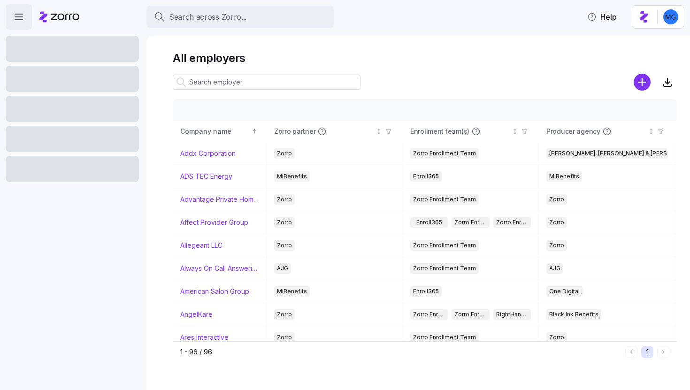 Image resolution: width=690 pixels, height=390 pixels. What do you see at coordinates (401, 352) in the screenshot?
I see `div: 1 - 96 / 96` at bounding box center [401, 352].